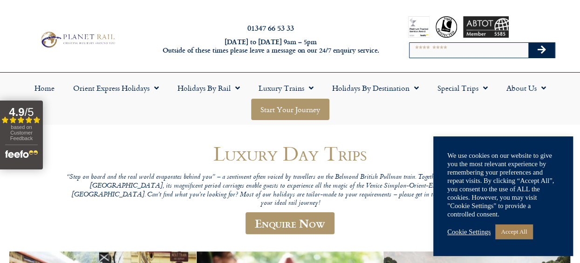 The height and width of the screenshot is (263, 580). What do you see at coordinates (77, 39) in the screenshot?
I see `img: Planet Rail Train Holidays Logo` at bounding box center [77, 39].